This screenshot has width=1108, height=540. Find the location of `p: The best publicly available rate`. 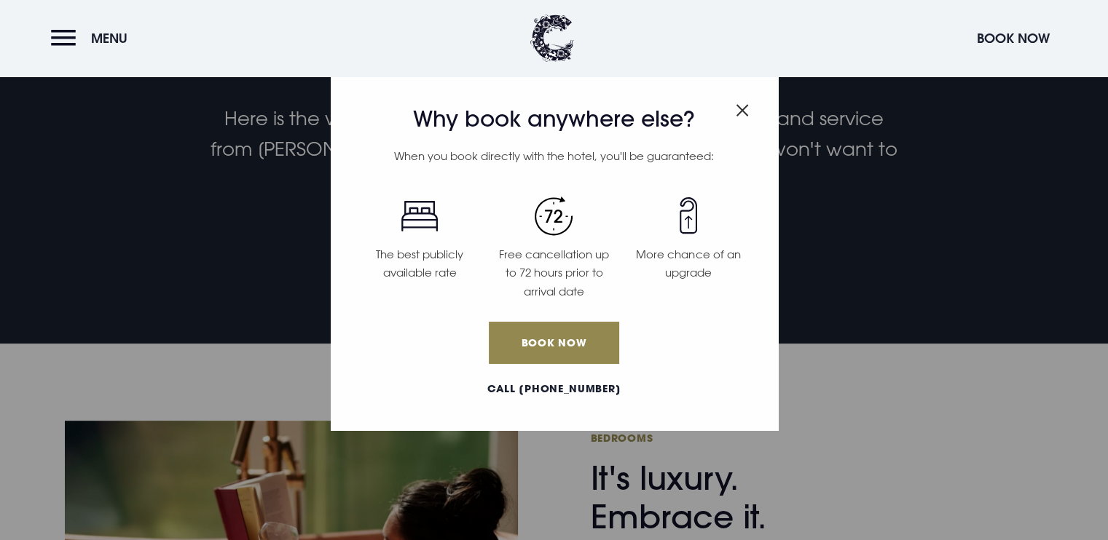

p: The best publicly available rate is located at coordinates (420, 264).